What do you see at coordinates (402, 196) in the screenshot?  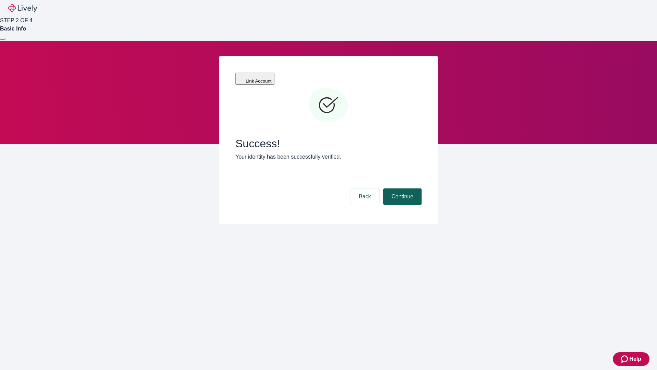 I see `button: Continue` at bounding box center [402, 196].